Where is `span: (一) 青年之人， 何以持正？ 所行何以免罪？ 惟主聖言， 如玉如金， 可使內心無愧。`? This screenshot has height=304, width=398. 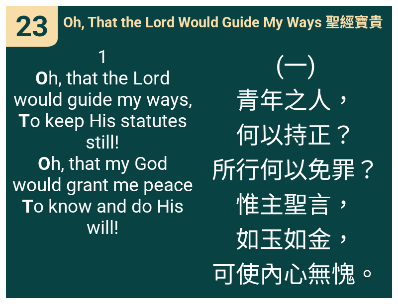 span: (一) 青年之人， 何以持正？ 所行何以免罪？ 惟主聖言， 如玉如金， 可使內心無愧。 is located at coordinates (295, 168).